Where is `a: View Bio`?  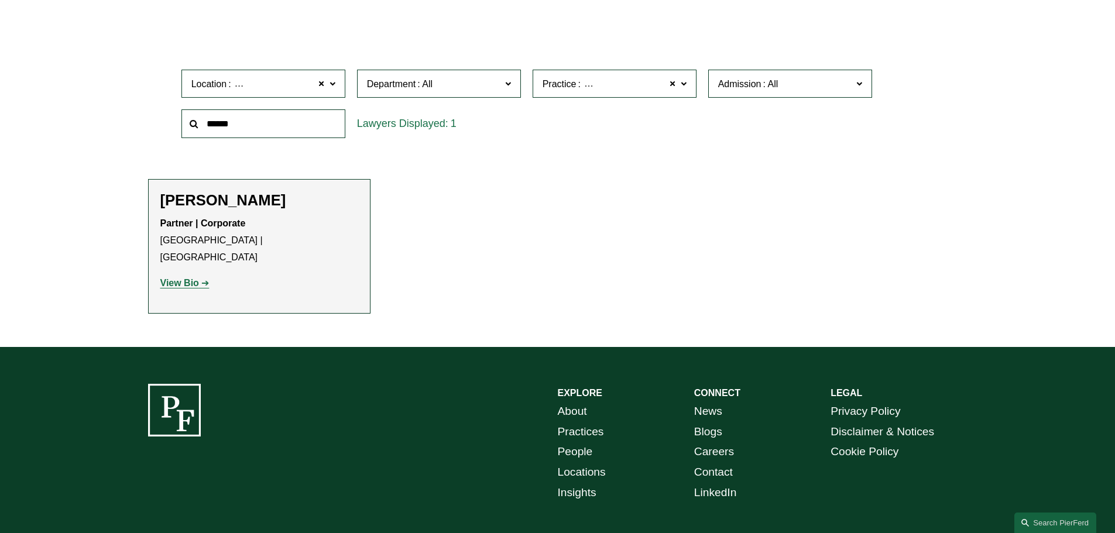 a: View Bio is located at coordinates (185, 283).